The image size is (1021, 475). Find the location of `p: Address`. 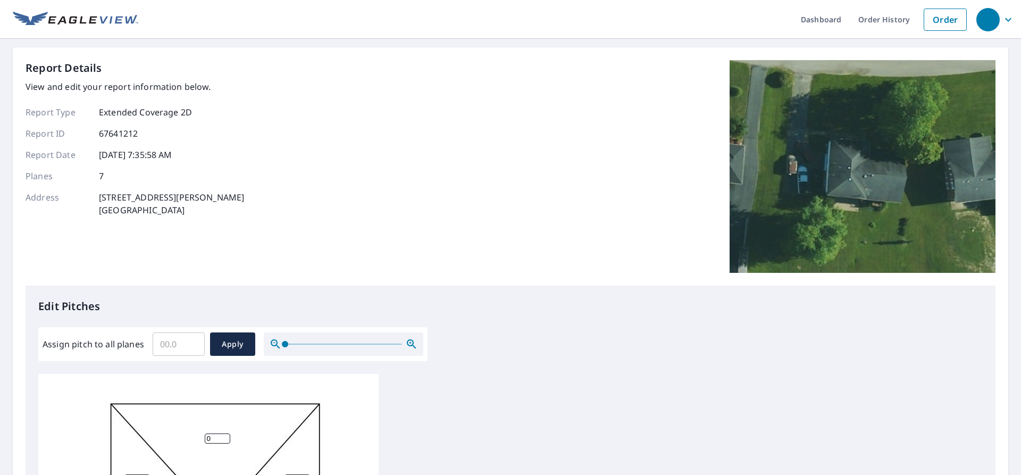

p: Address is located at coordinates (57, 204).